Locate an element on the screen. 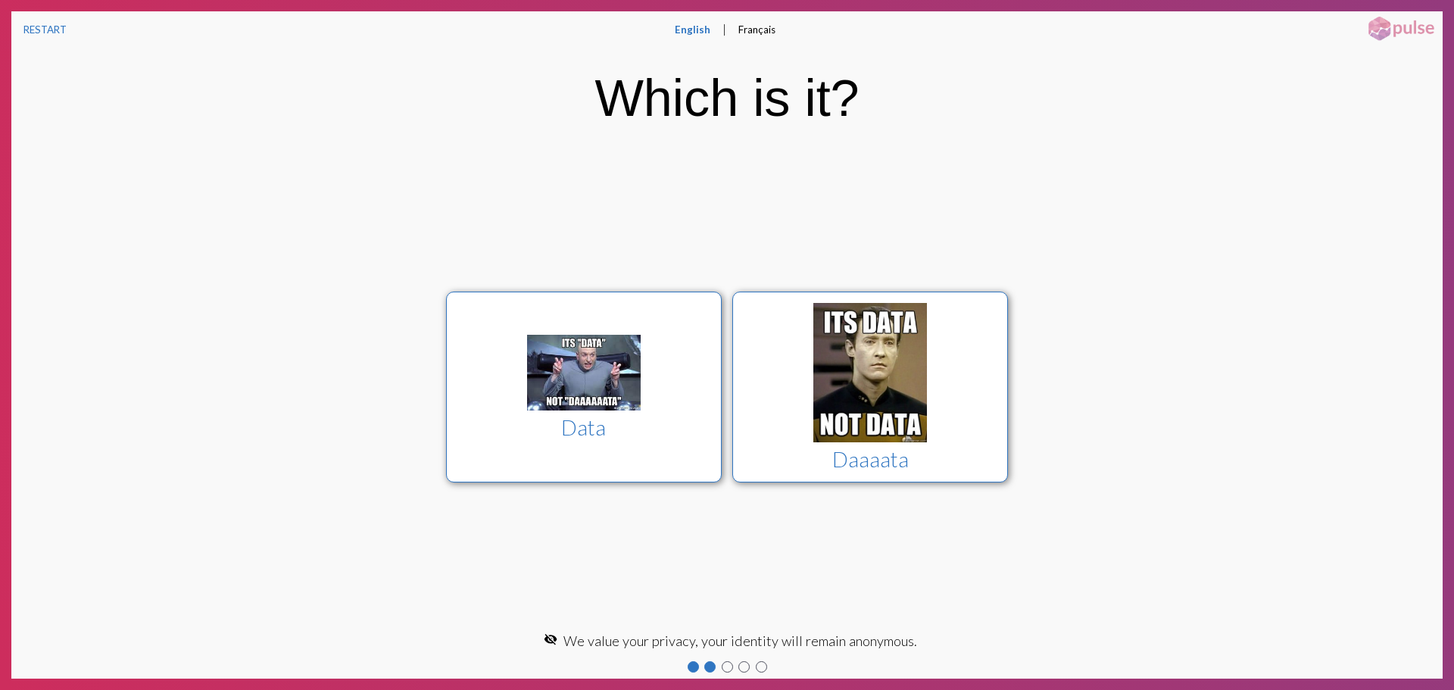 The image size is (1454, 690). button: Français is located at coordinates (756, 30).